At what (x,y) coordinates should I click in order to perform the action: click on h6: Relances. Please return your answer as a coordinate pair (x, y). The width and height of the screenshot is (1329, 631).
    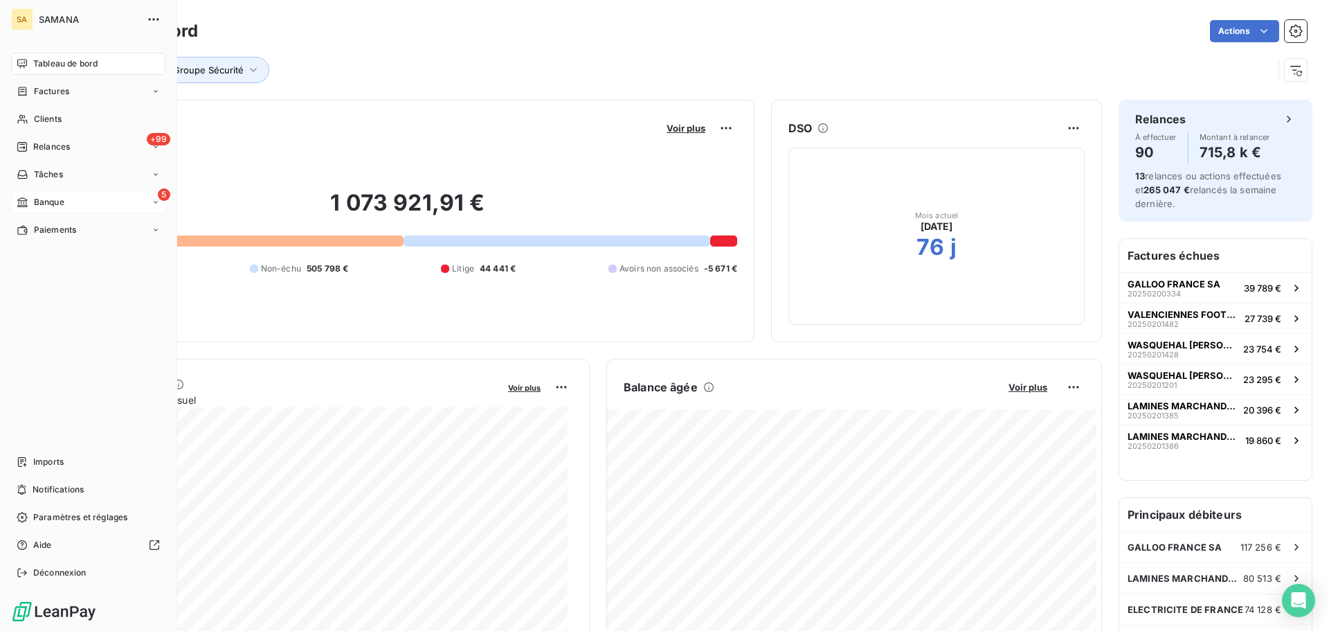
    Looking at the image, I should click on (1160, 119).